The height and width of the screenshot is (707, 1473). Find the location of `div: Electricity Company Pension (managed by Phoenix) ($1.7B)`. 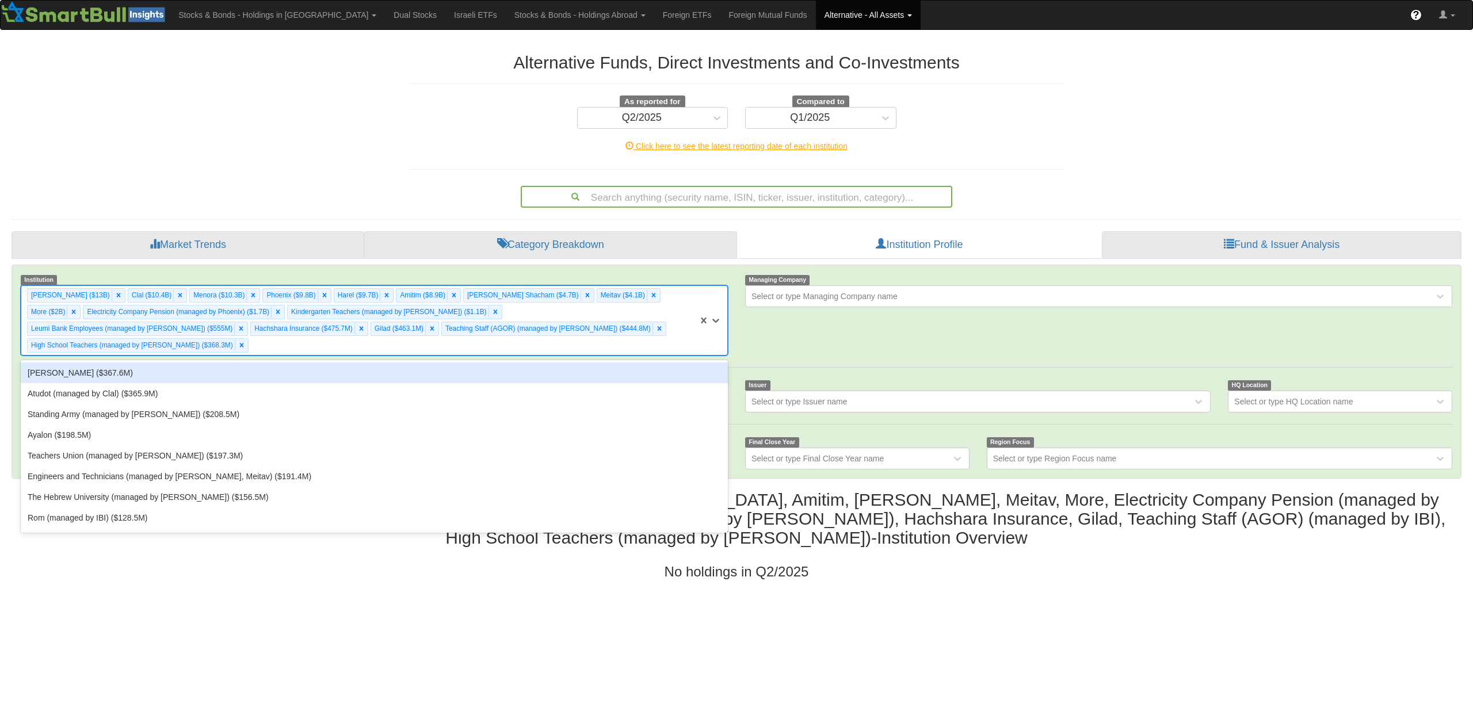

div: Electricity Company Pension (managed by Phoenix) ($1.7B) is located at coordinates (177, 312).